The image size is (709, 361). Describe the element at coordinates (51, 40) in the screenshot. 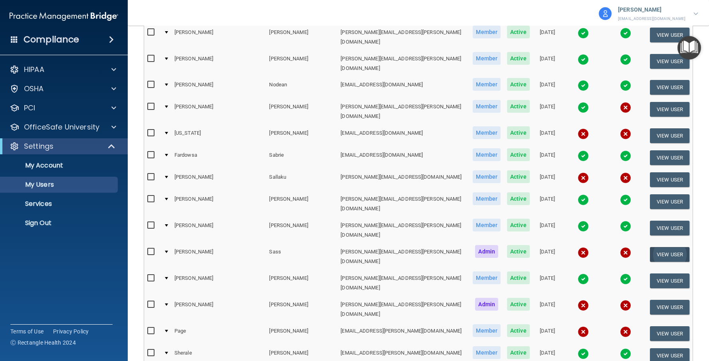

I see `h4: Compliance` at that location.